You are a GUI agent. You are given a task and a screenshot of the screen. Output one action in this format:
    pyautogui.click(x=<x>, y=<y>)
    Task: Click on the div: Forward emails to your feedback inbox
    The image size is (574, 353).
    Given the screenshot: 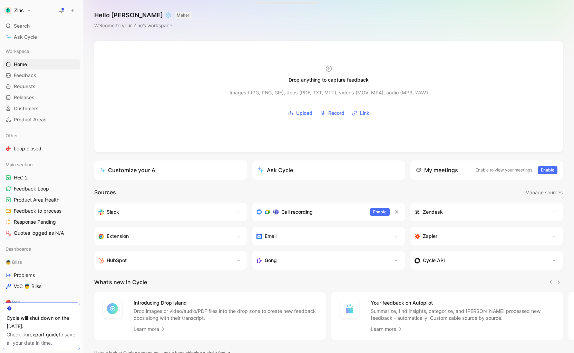 What is the action you would take?
    pyautogui.click(x=322, y=236)
    